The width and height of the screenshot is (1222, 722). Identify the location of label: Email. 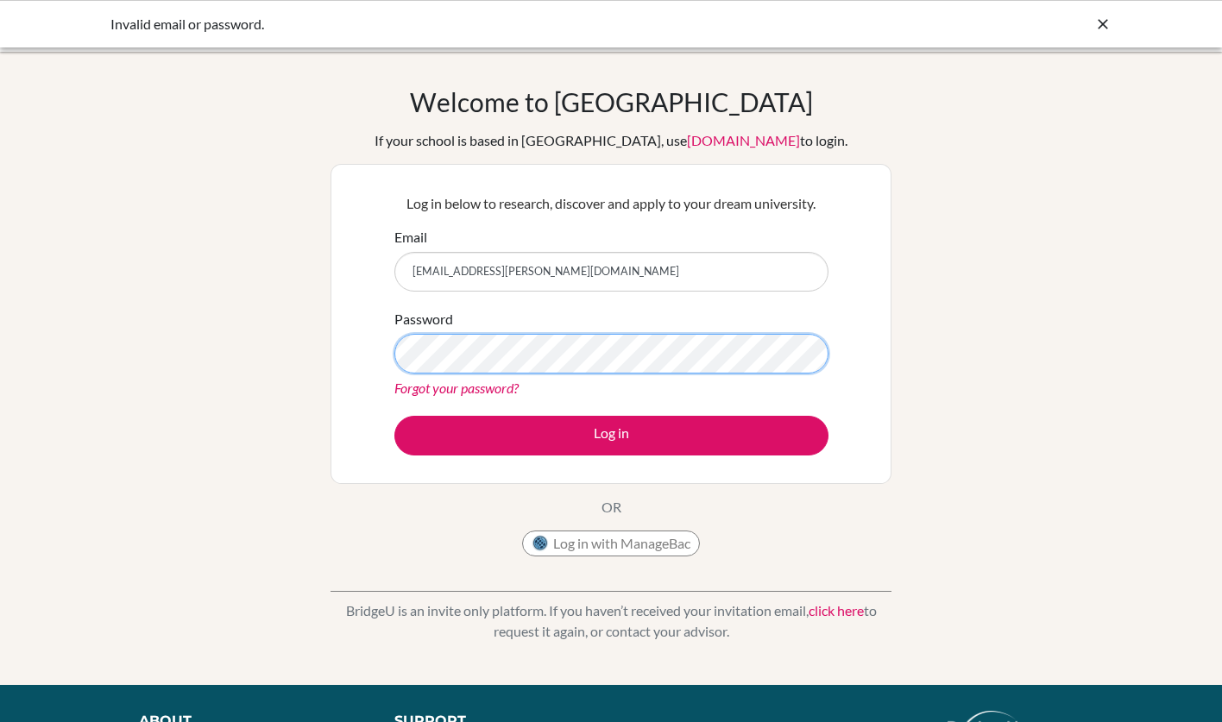
(411, 237).